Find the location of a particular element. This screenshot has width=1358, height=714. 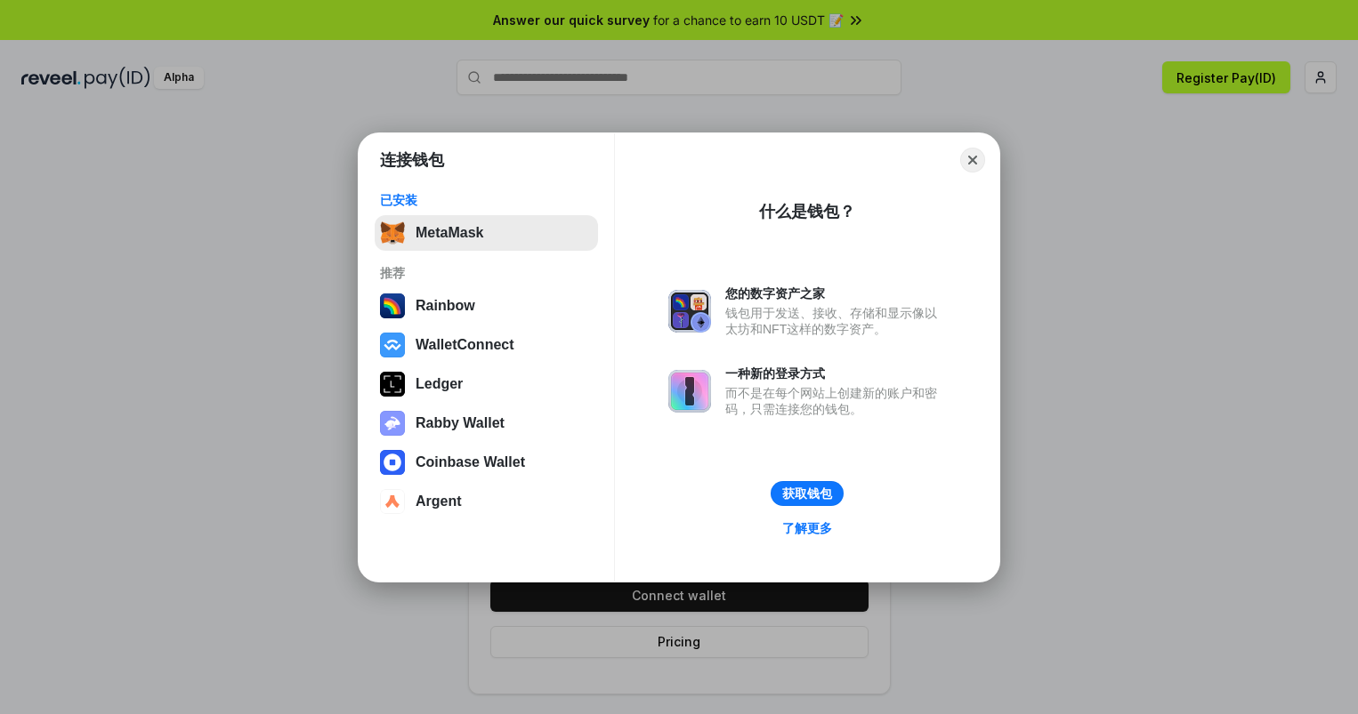

button: Rainbow is located at coordinates (486, 306).